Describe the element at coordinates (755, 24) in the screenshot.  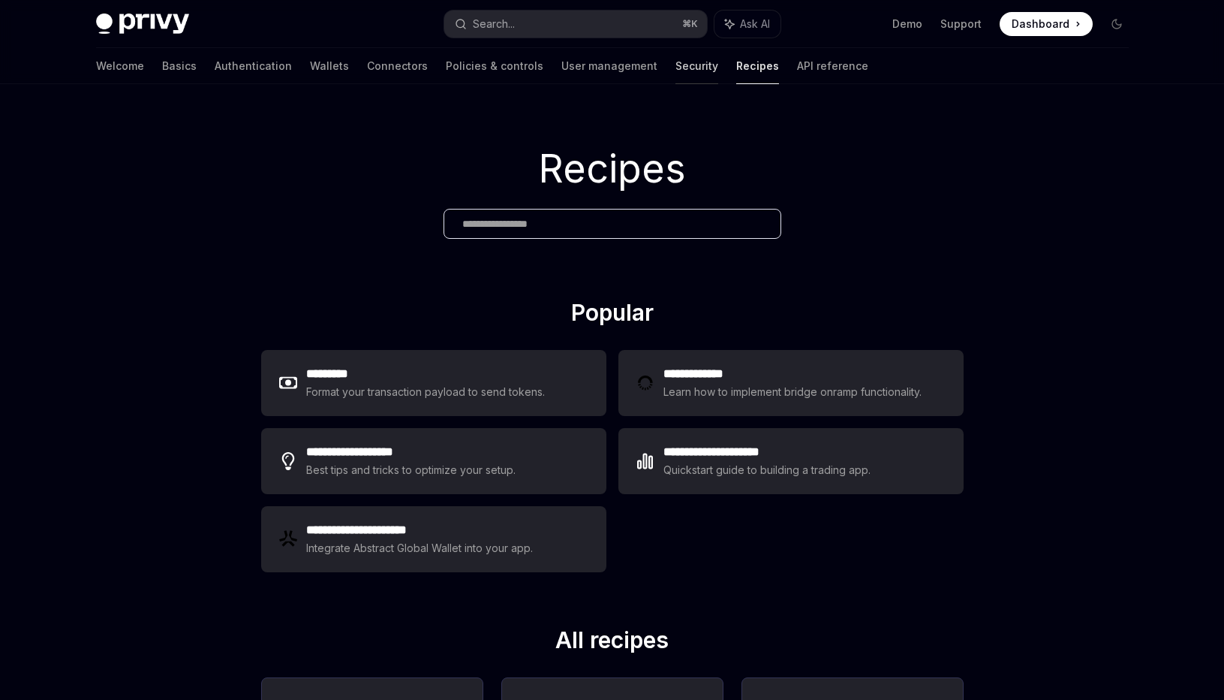
I see `span: Ask AI` at that location.